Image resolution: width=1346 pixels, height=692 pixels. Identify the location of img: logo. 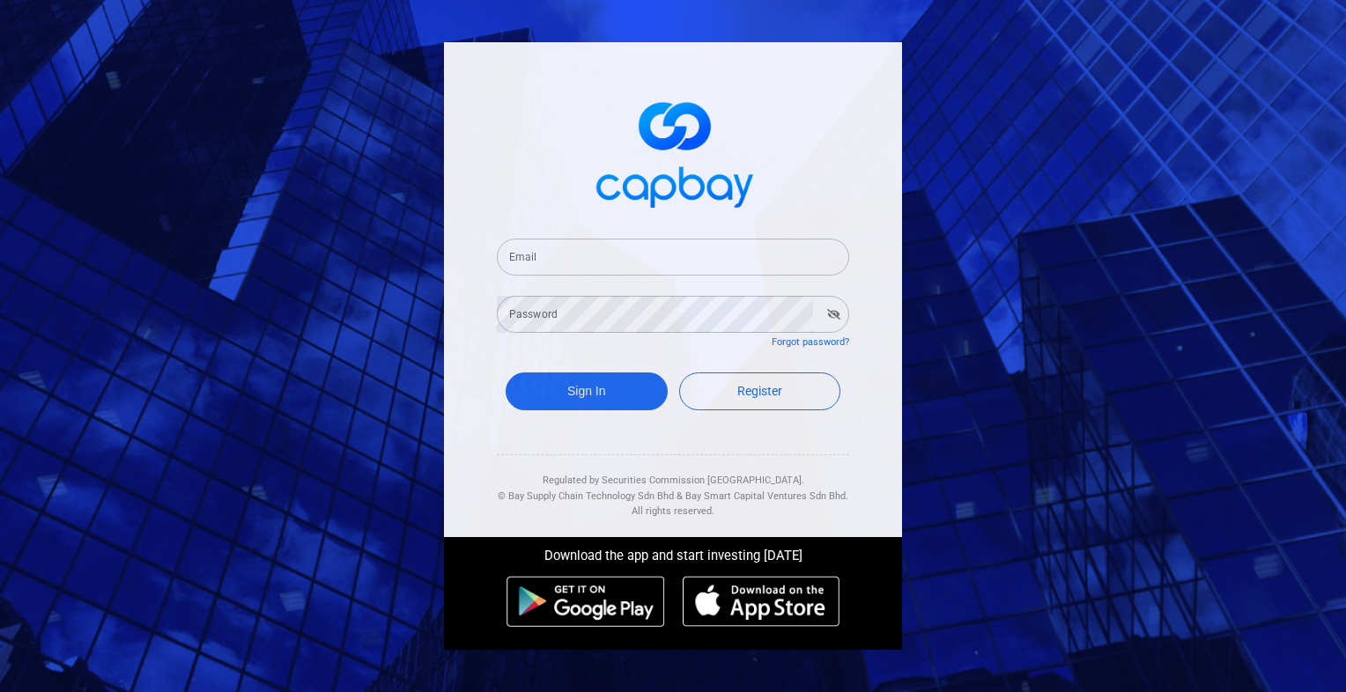
(673, 151).